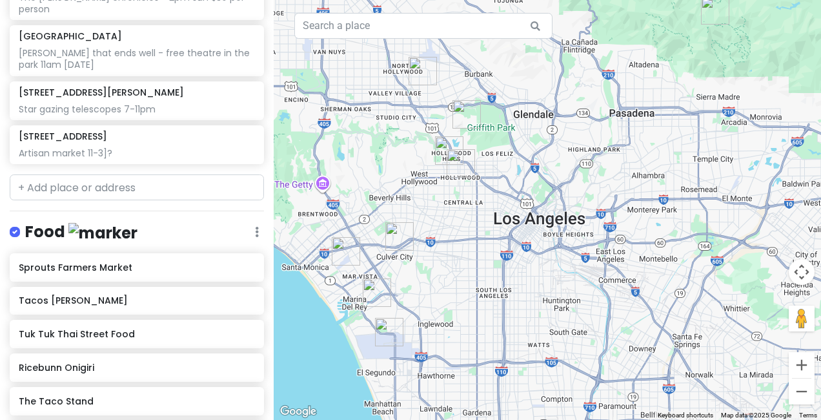  I want to click on div: 12746 W Jefferson Blvd, so click(377, 293).